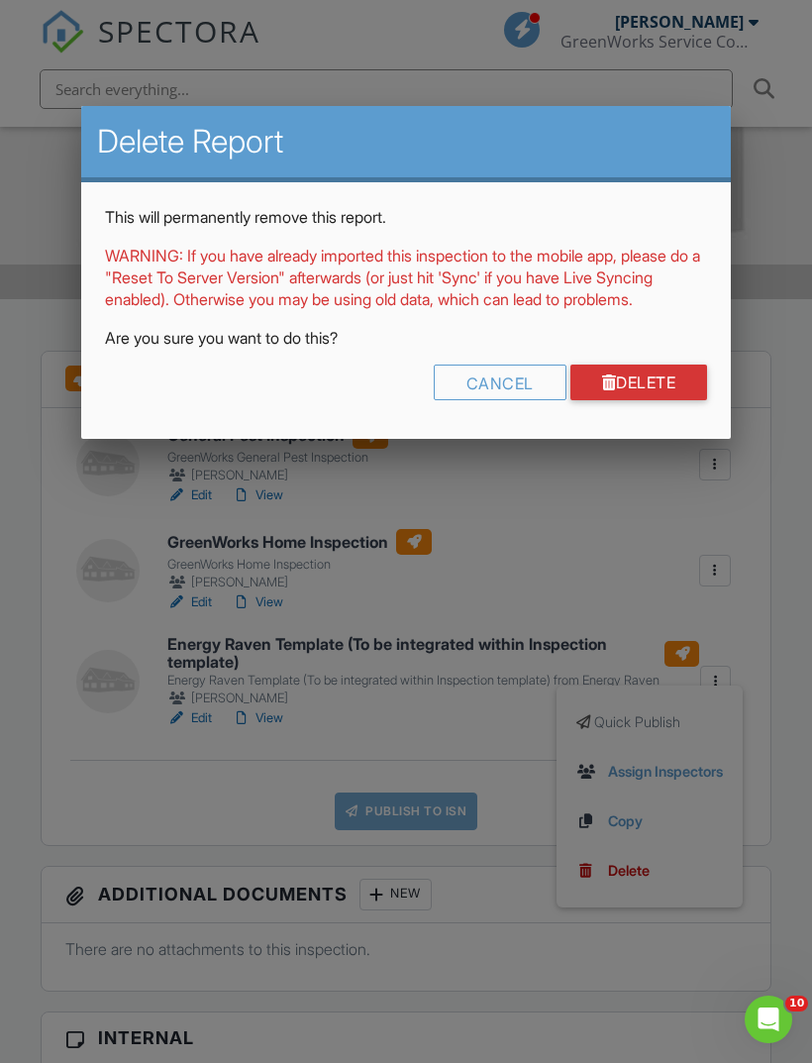 This screenshot has height=1063, width=812. What do you see at coordinates (639, 382) in the screenshot?
I see `a: Delete` at bounding box center [639, 382].